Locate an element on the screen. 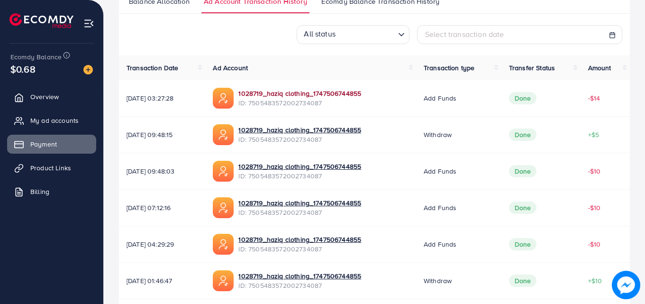 The width and height of the screenshot is (645, 304). input: Search for option is located at coordinates (367, 34).